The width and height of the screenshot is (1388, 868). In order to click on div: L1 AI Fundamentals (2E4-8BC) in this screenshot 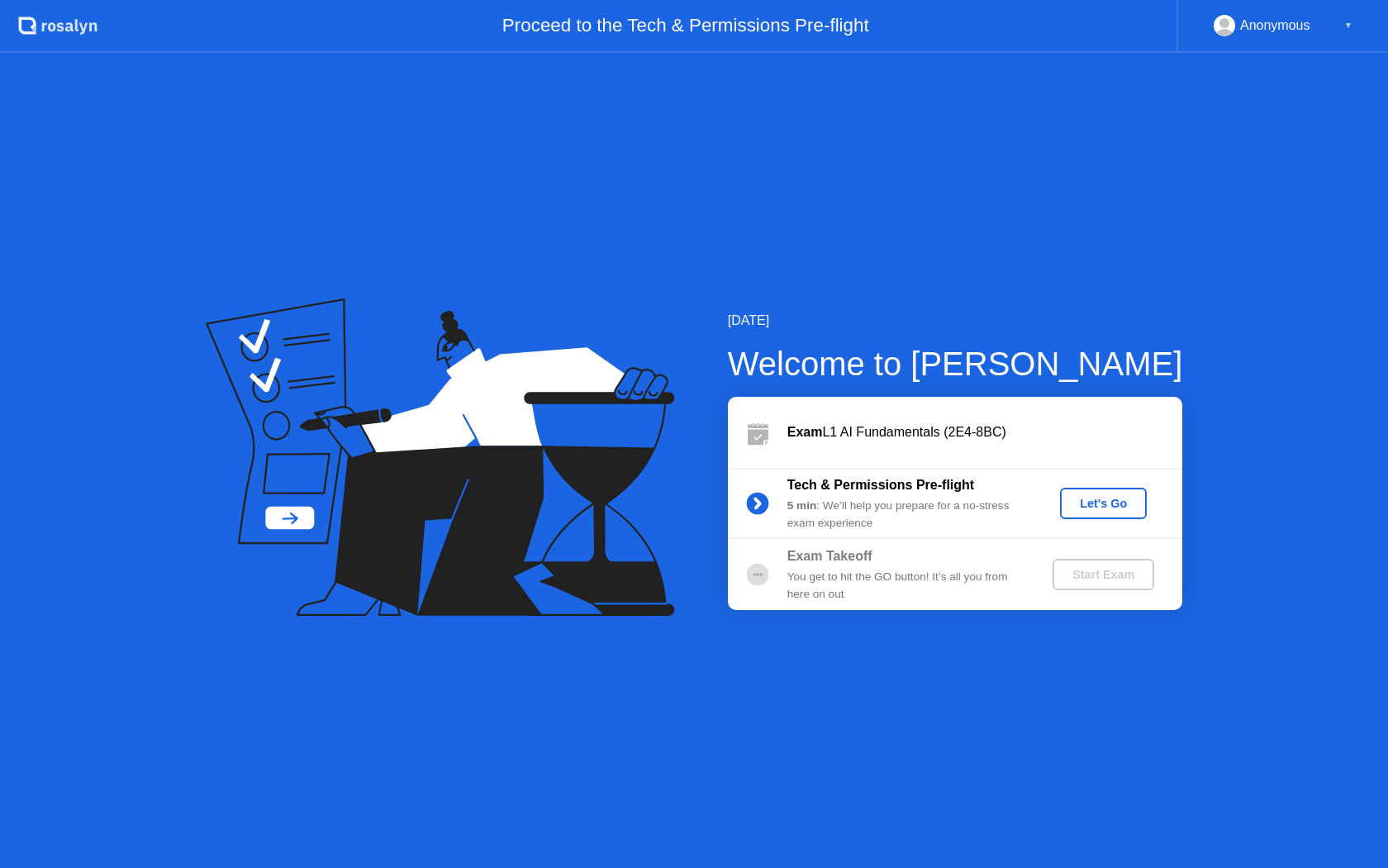, I will do `click(985, 432)`.